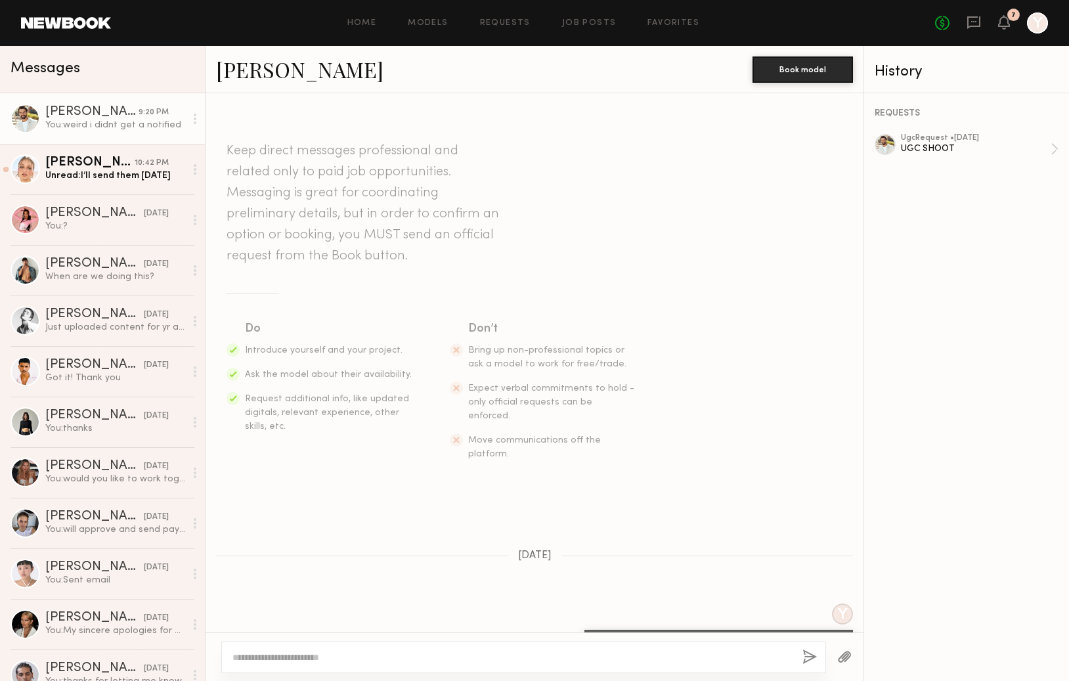  I want to click on div: Got it! Thank you, so click(115, 378).